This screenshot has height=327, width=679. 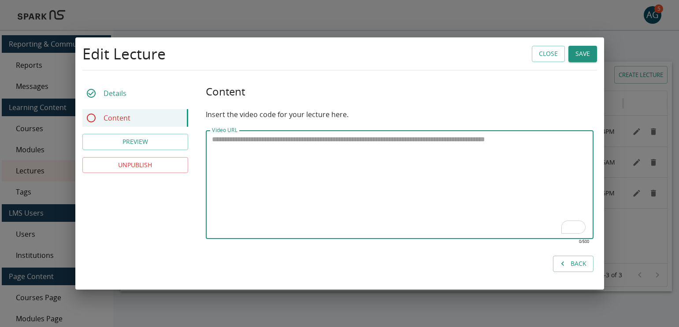 What do you see at coordinates (573, 264) in the screenshot?
I see `button: Back` at bounding box center [573, 264].